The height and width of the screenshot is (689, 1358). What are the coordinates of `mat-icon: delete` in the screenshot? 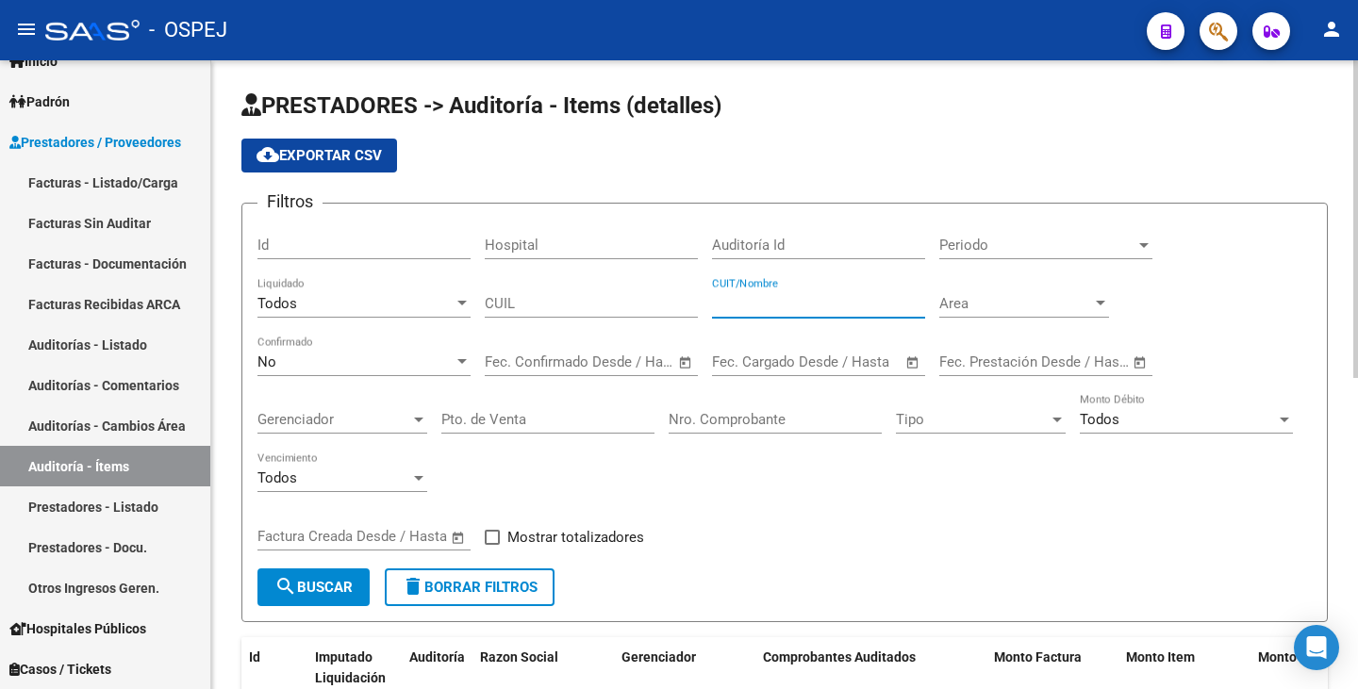 It's located at (413, 586).